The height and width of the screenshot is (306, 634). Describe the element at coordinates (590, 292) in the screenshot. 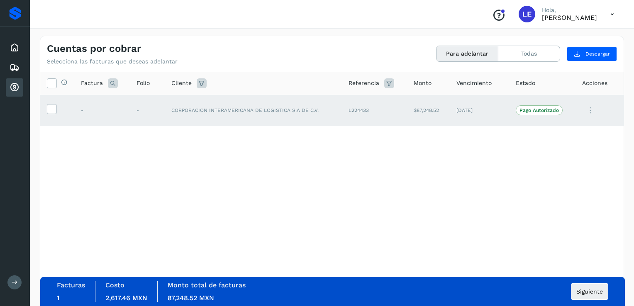

I see `span: Siguiente` at that location.